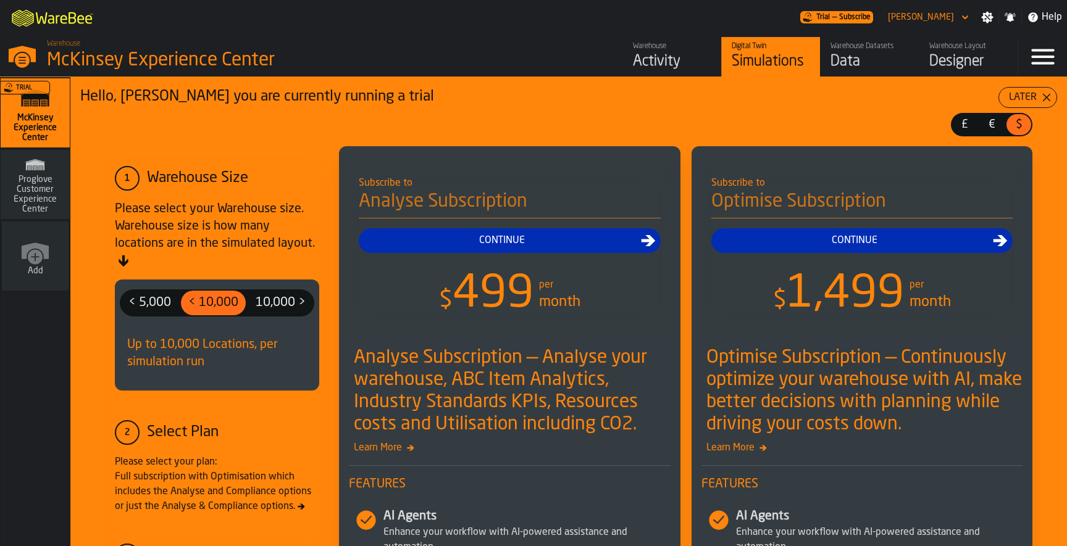 Image resolution: width=1067 pixels, height=546 pixels. I want to click on h4: Optimise Subscription, so click(862, 204).